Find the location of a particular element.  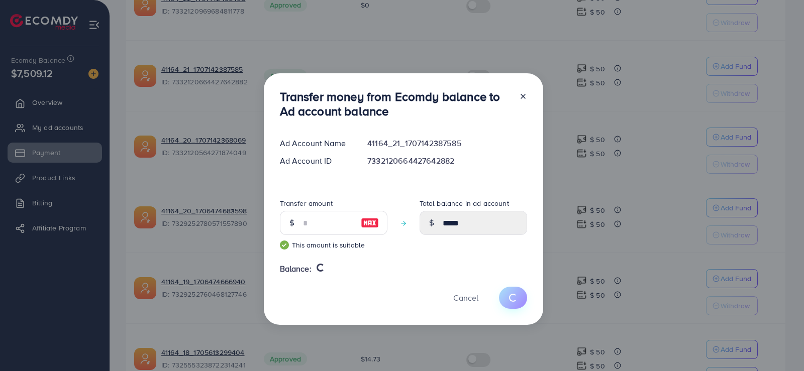

h3: Transfer money from Ecomdy balance to Ad account balance is located at coordinates (395, 104).